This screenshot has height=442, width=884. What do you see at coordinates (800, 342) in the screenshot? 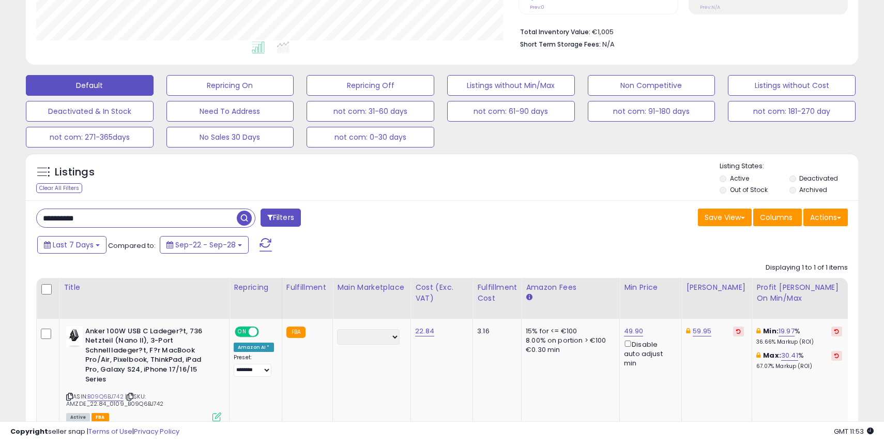
I see `p: 36.66% Markup (ROI)` at bounding box center [800, 342].